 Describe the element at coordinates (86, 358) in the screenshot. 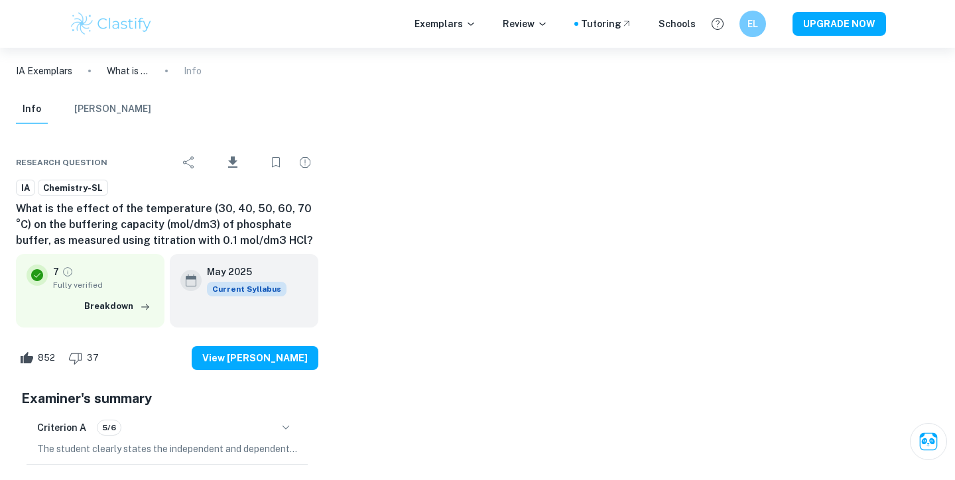

I see `div: Dislike` at that location.